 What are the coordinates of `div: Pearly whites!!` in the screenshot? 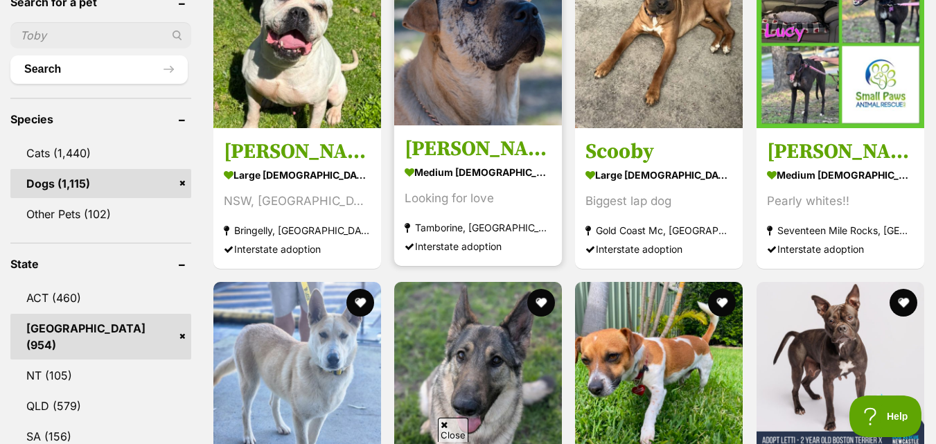 It's located at (840, 201).